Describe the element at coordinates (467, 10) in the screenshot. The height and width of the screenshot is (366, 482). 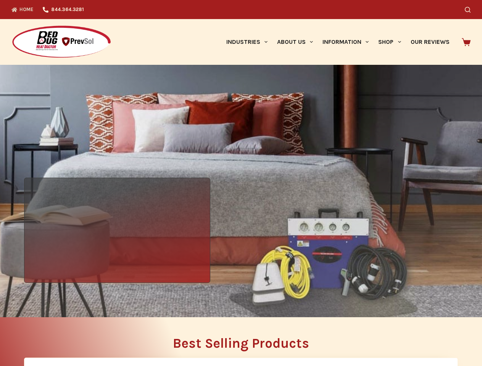
I see `button: Search` at that location.